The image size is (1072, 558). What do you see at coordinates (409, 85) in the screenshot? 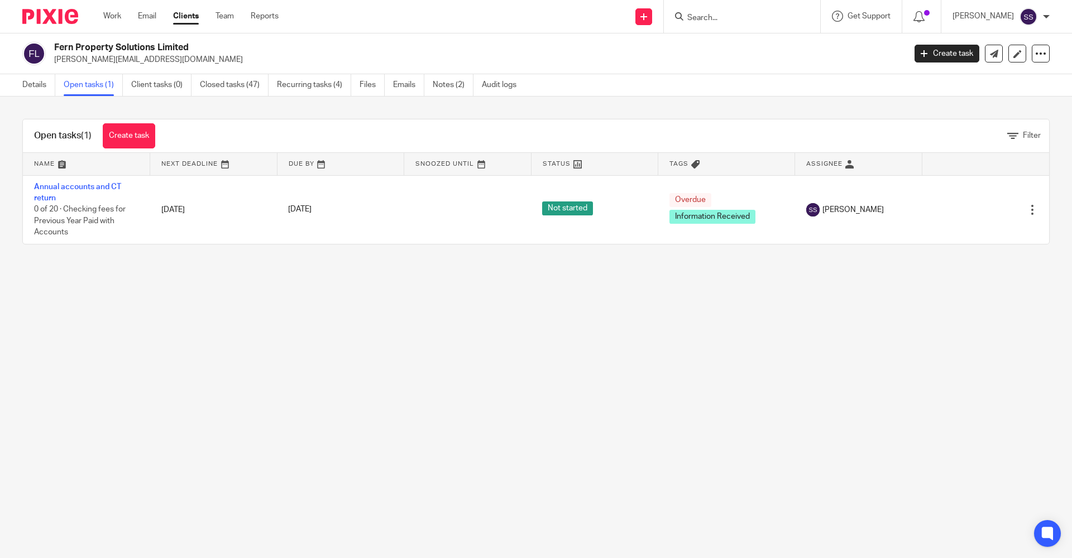
I see `a: Emails` at bounding box center [409, 85].